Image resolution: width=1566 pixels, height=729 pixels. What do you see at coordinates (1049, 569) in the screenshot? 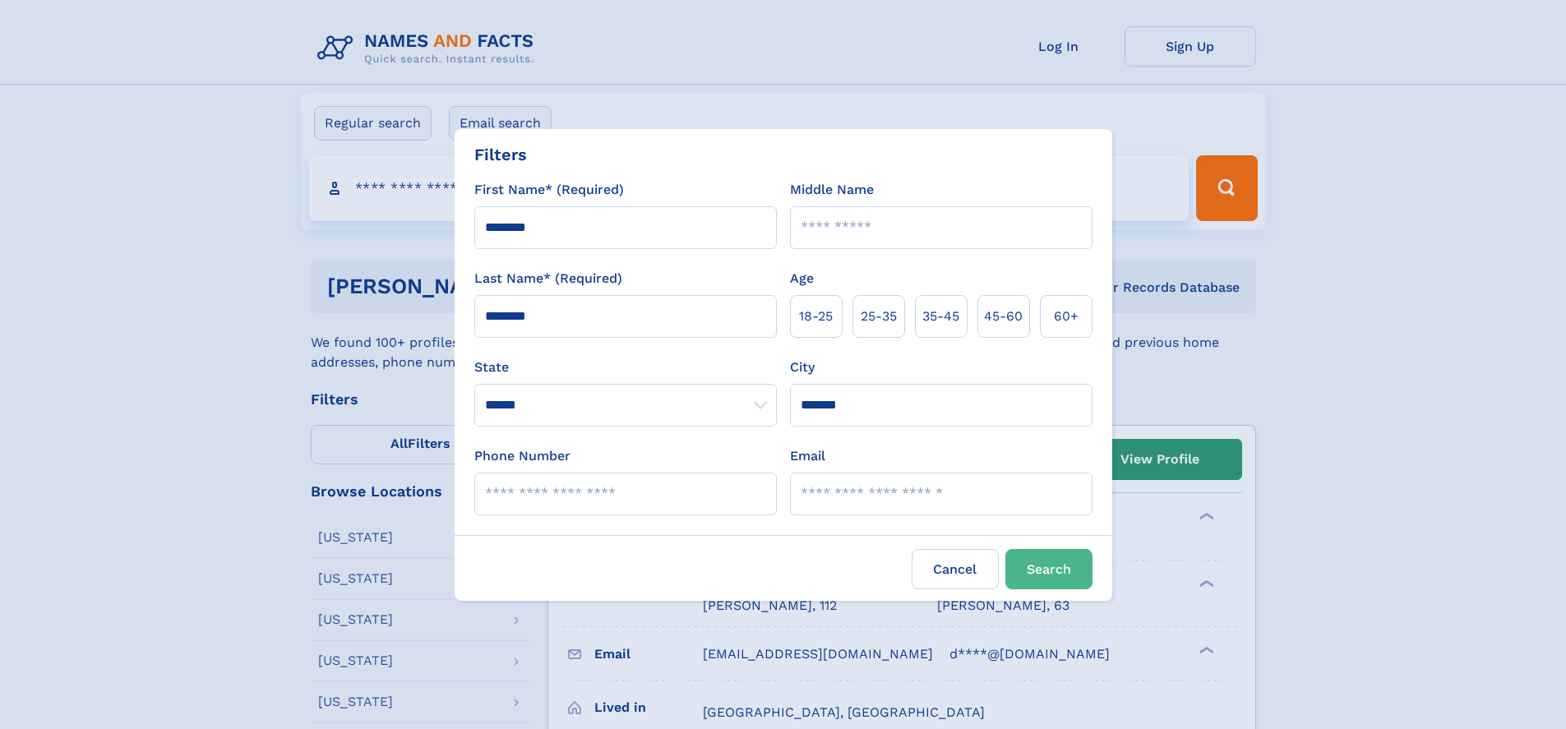
I see `button: Search` at bounding box center [1049, 569].